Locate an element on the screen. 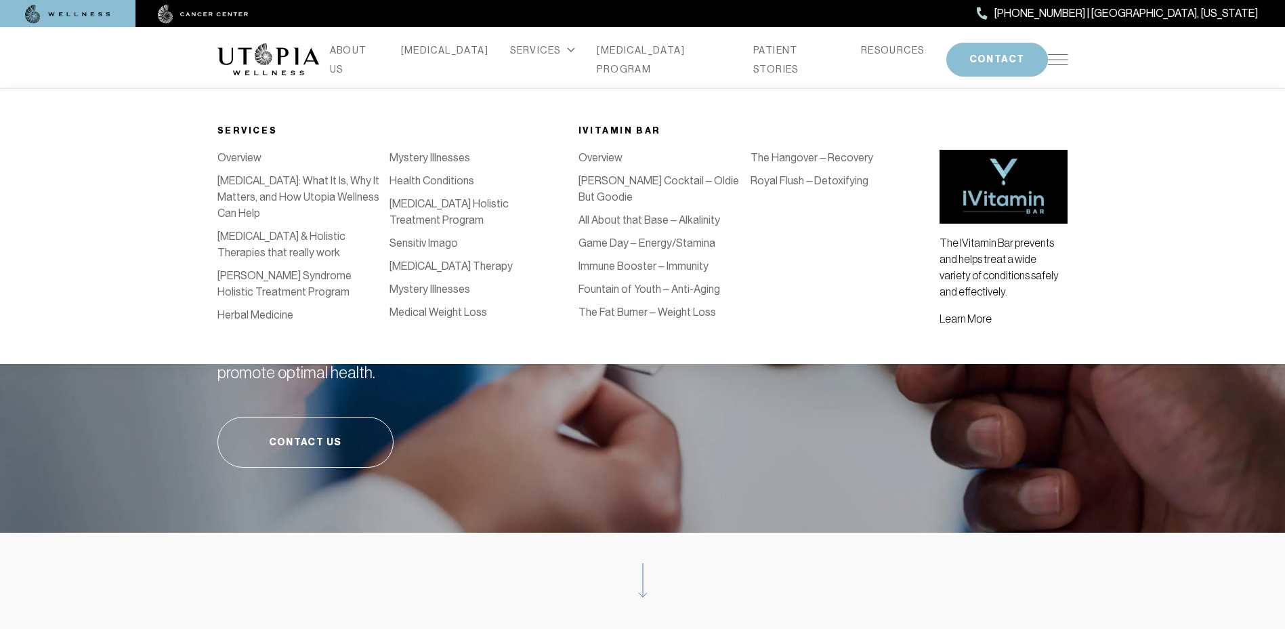 The image size is (1285, 629). a: Contact Us is located at coordinates (306, 442).